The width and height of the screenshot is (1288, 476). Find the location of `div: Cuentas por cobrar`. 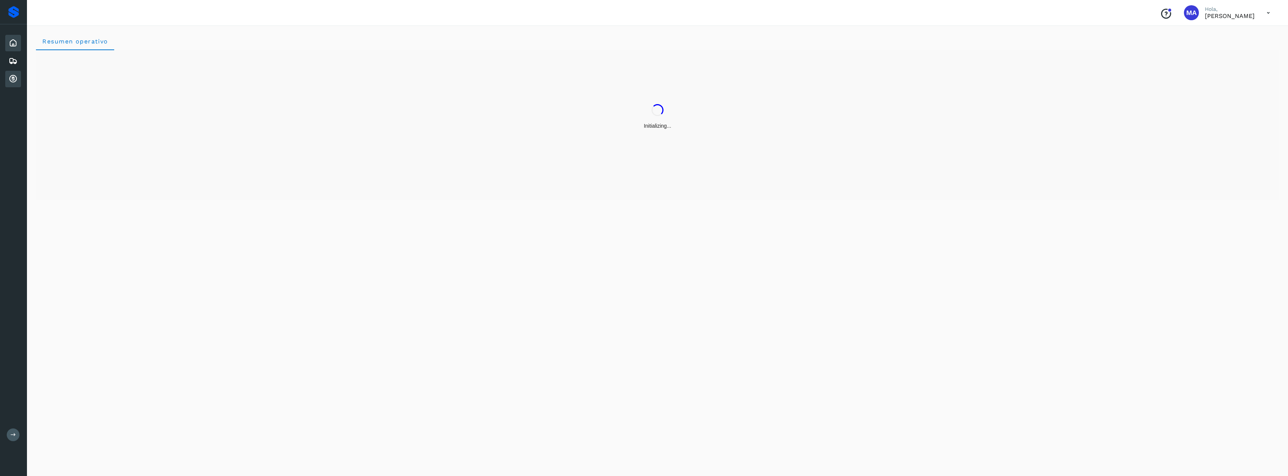

div: Cuentas por cobrar is located at coordinates (13, 79).